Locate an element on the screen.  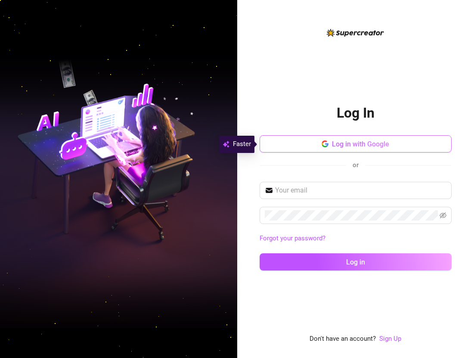
span: Faster is located at coordinates (242, 144).